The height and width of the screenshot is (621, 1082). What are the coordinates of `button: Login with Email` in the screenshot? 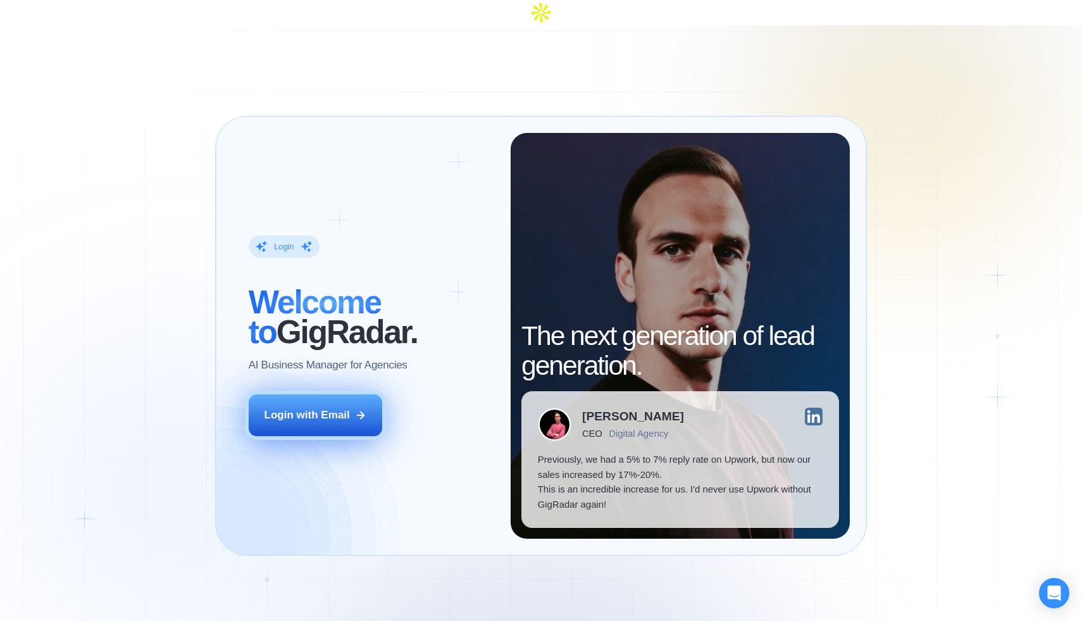 It's located at (316, 415).